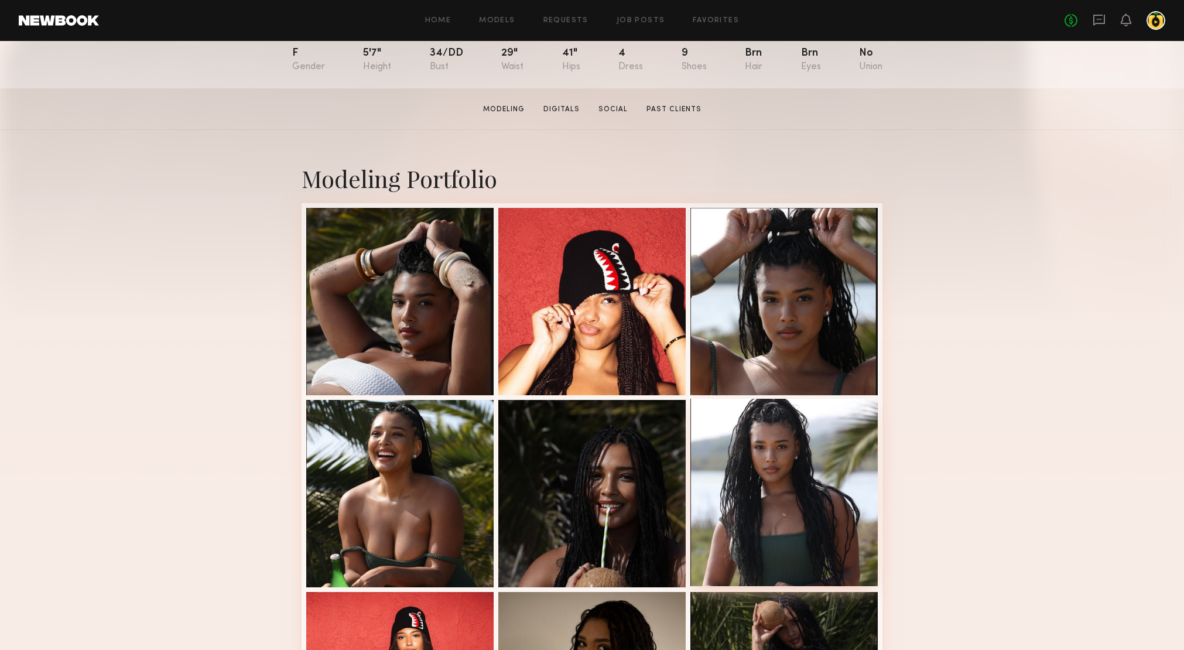  I want to click on div: F, so click(309, 60).